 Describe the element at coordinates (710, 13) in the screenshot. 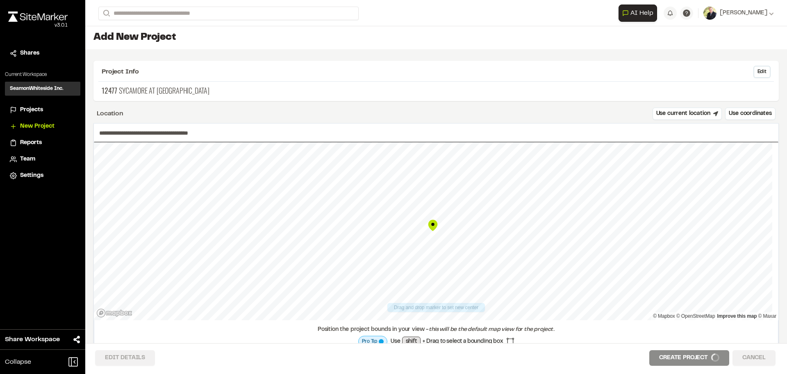

I see `img: User` at that location.